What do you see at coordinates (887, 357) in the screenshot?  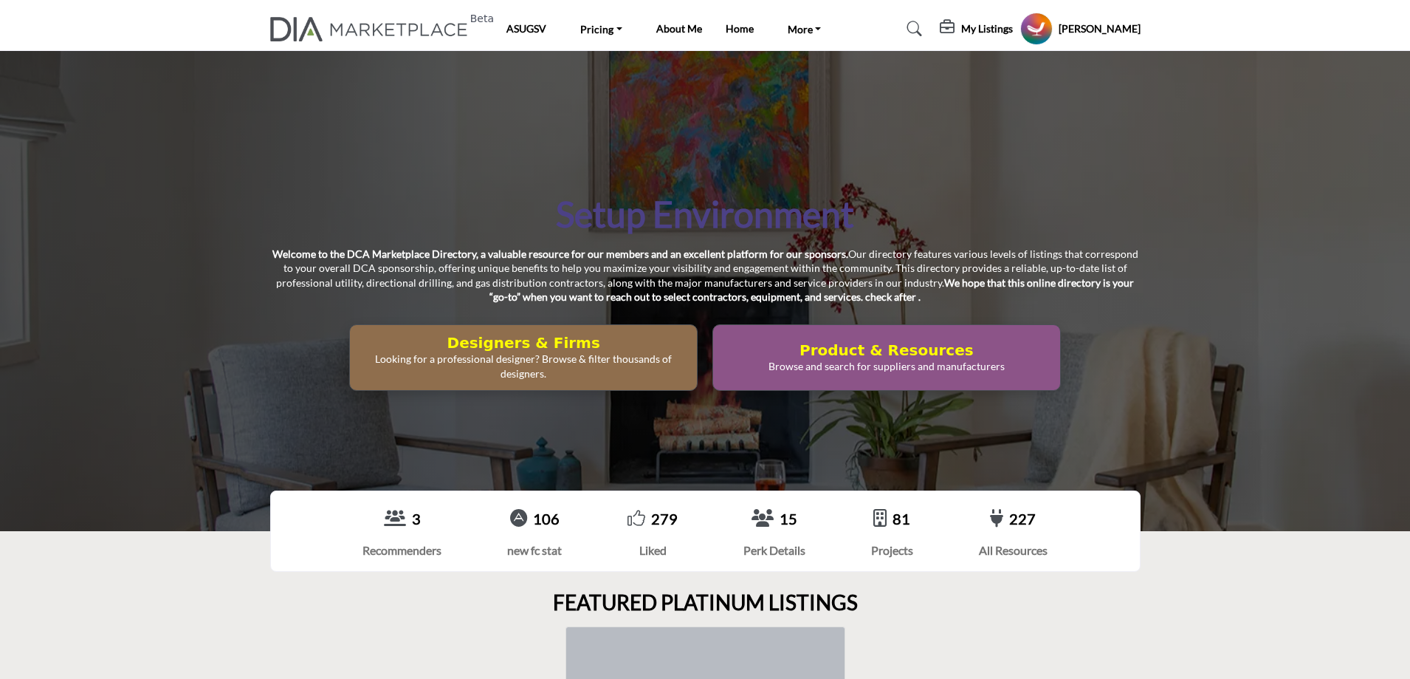 I see `button: Product & Resources Browse and search for suppliers and manufacturers` at bounding box center [887, 357].